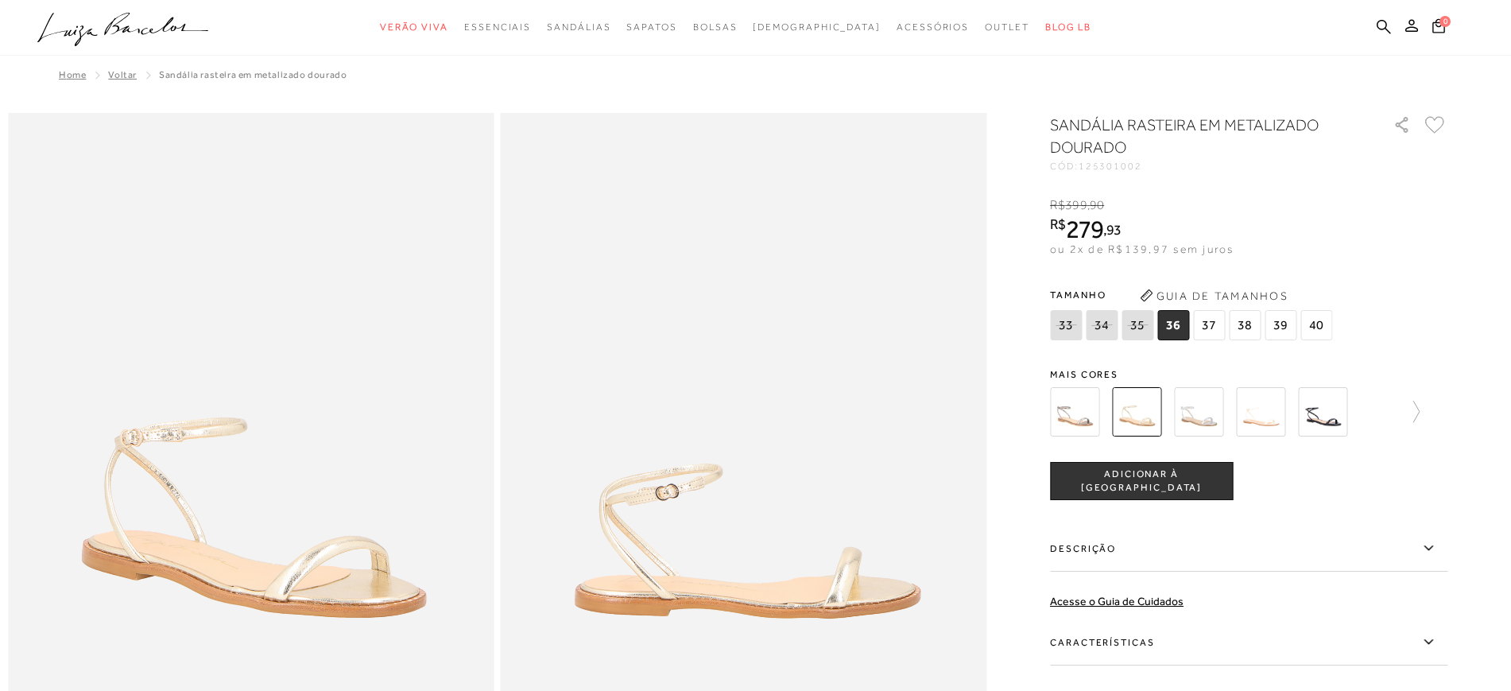  What do you see at coordinates (1261, 412) in the screenshot?
I see `img: SANDÁLIA RASTEIRA EM VERNIZ BRANCO GELO` at bounding box center [1261, 412].